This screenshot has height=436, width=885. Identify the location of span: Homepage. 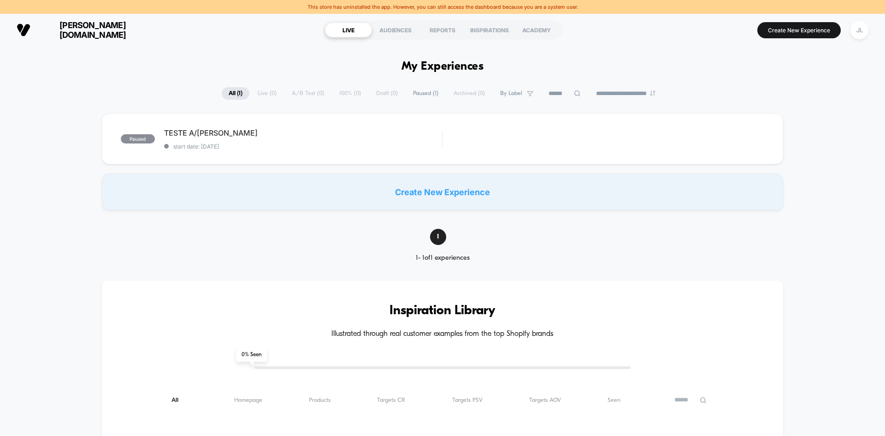
(248, 400).